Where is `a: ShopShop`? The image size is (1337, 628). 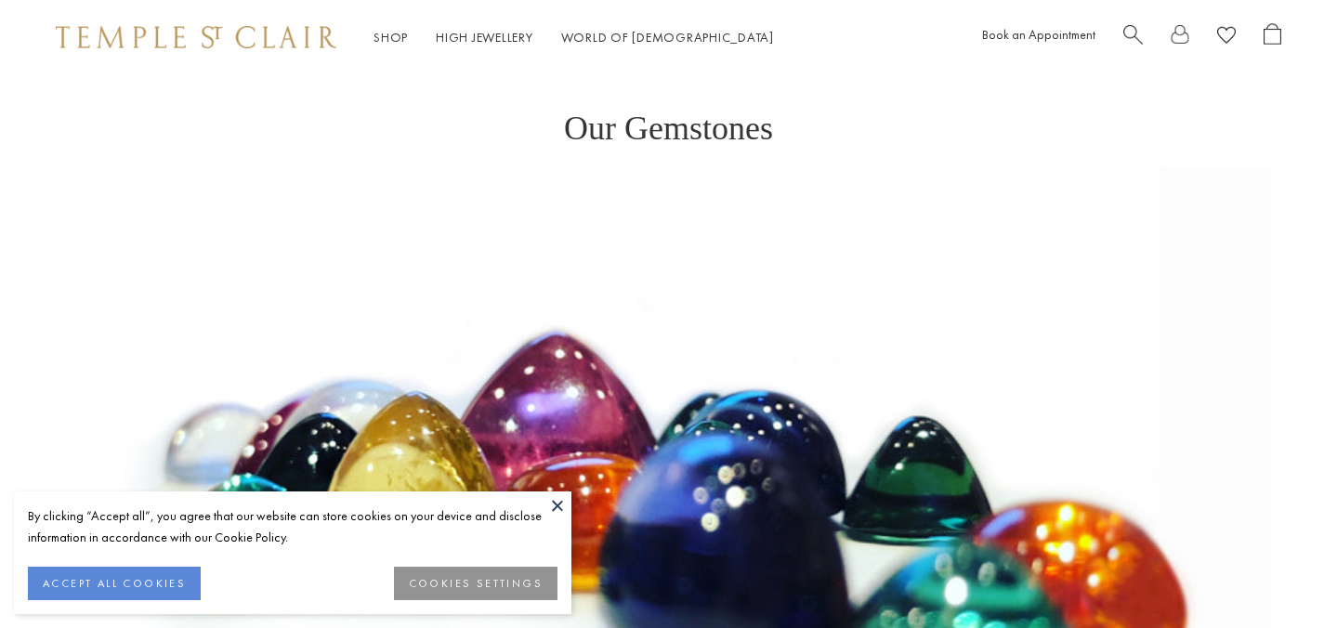 a: ShopShop is located at coordinates (390, 37).